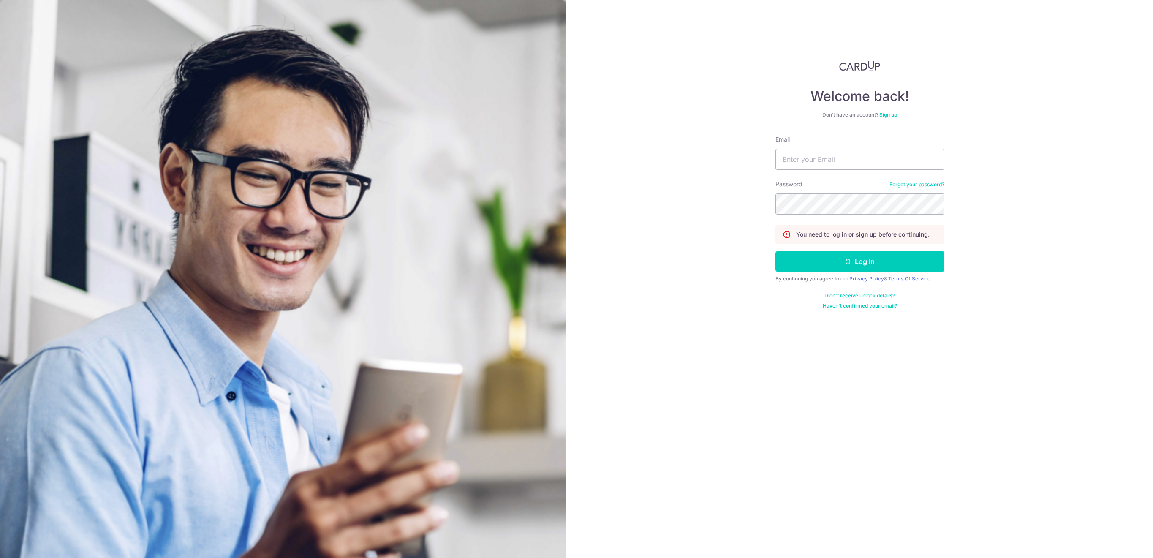  What do you see at coordinates (783, 139) in the screenshot?
I see `label: Email` at bounding box center [783, 139].